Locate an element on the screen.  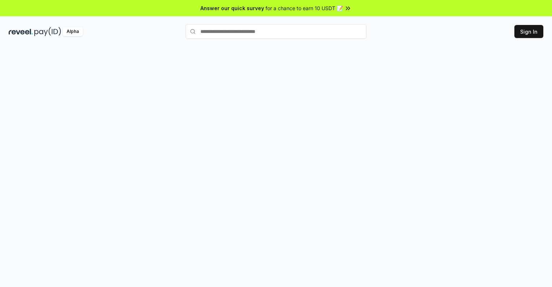
img: pay_id is located at coordinates (48, 31).